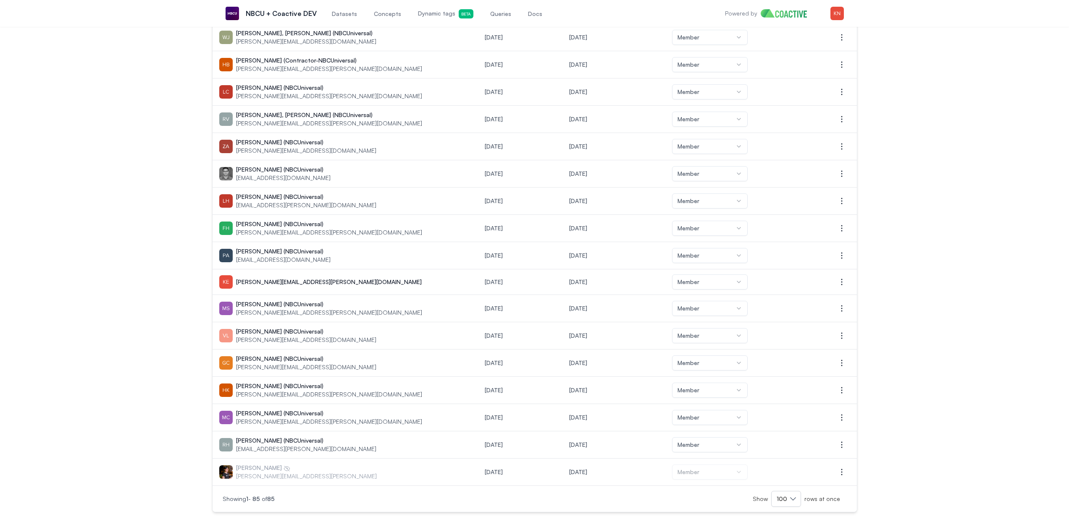 Image resolution: width=1069 pixels, height=519 pixels. I want to click on img: Valentina Chaparro-picture, so click(226, 472).